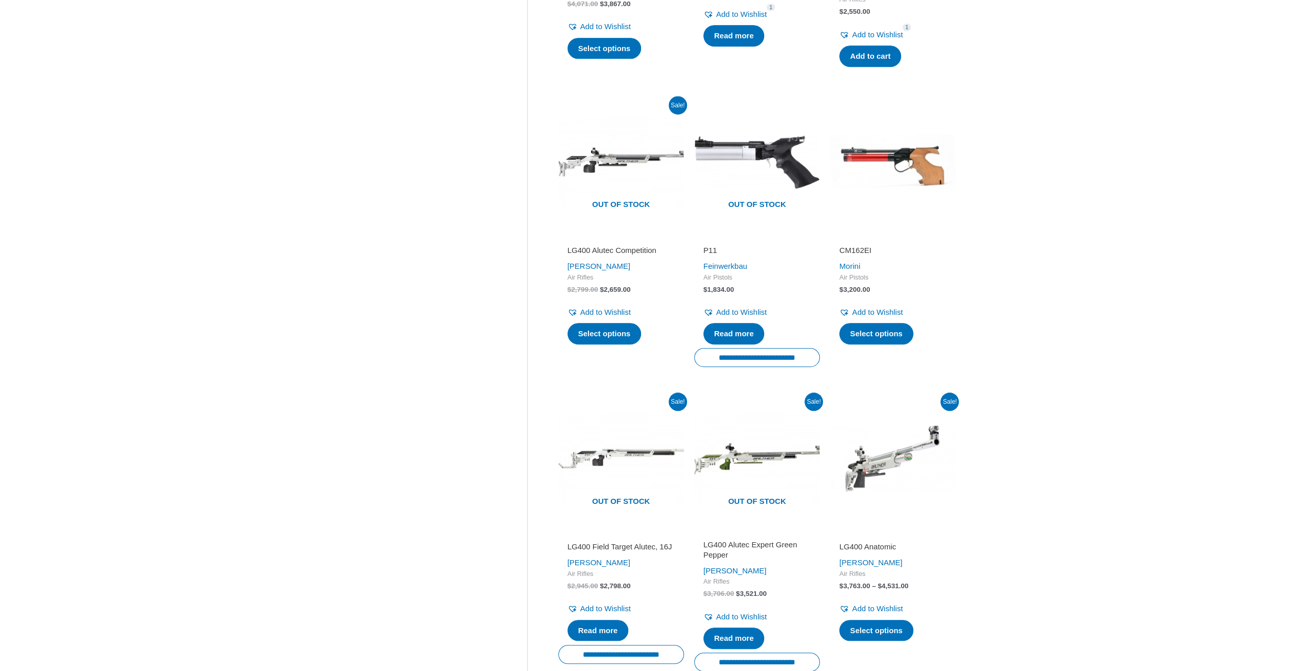 The height and width of the screenshot is (671, 1300). What do you see at coordinates (893, 548) in the screenshot?
I see `a: LG400 Anatomic` at bounding box center [893, 548].